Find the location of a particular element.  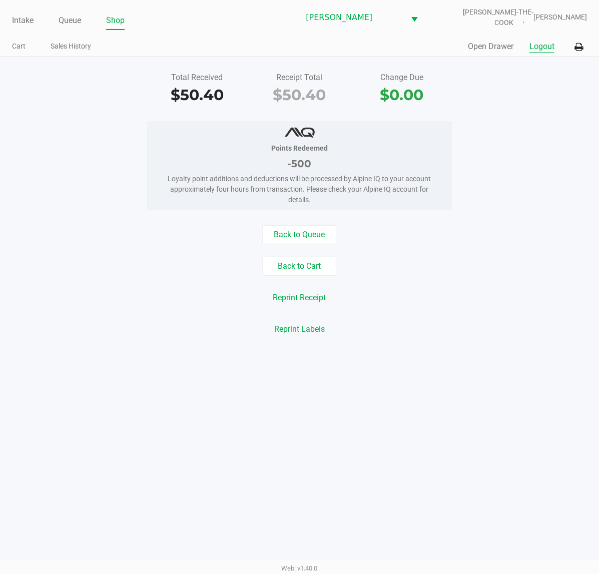

a: Shop is located at coordinates (115, 21).